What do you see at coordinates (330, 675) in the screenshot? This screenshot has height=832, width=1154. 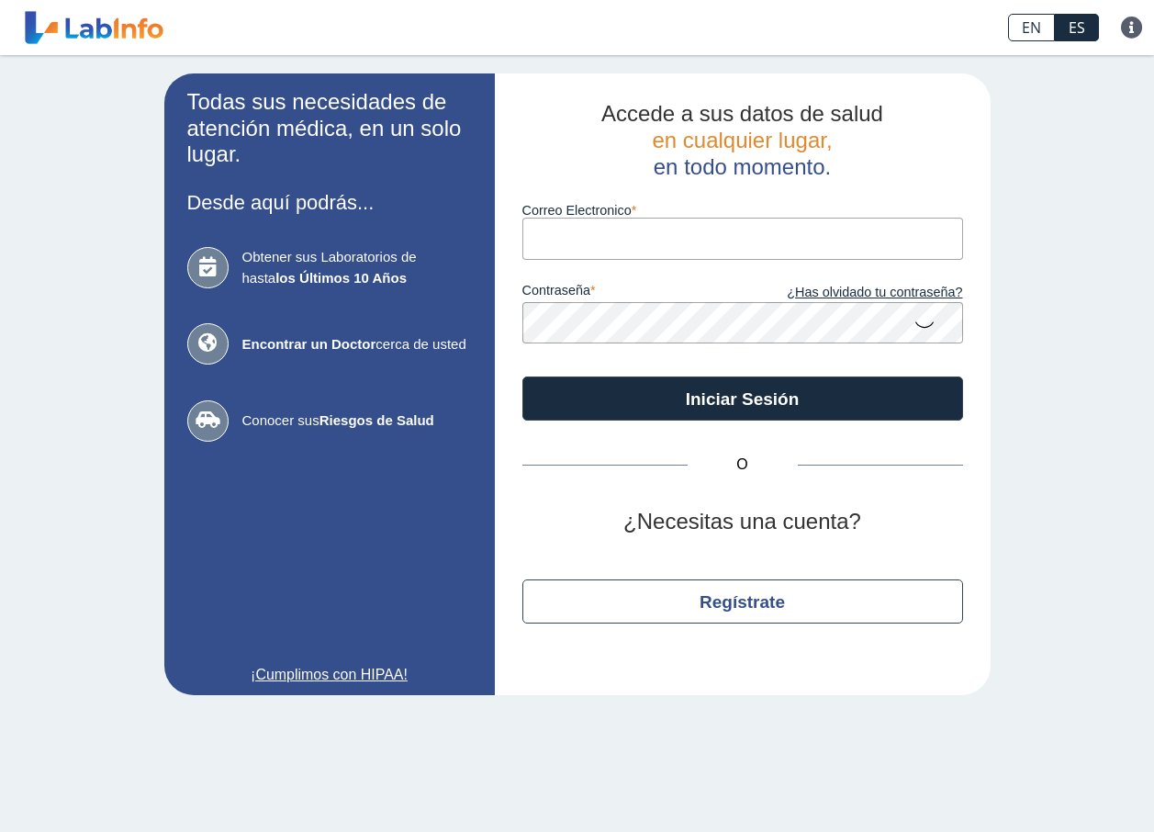 I see `a: ¡Cumplimos con HIPAA!` at bounding box center [330, 675].